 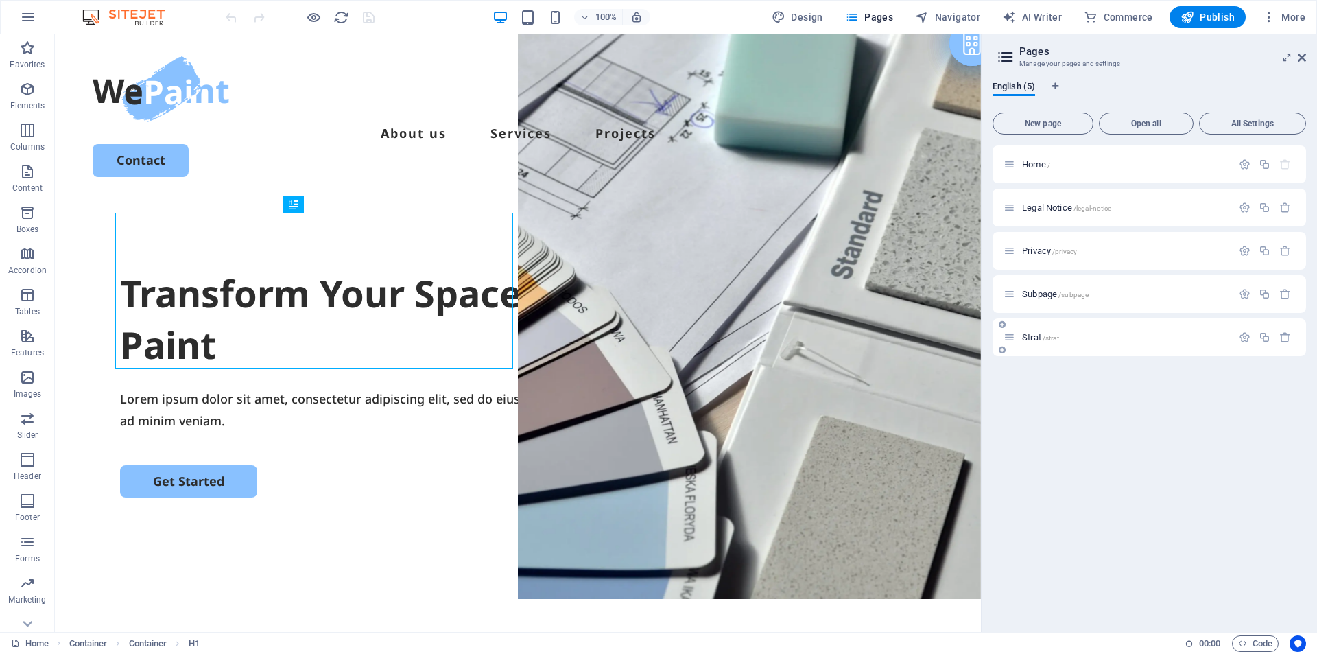 What do you see at coordinates (27, 394) in the screenshot?
I see `p: Images` at bounding box center [27, 394].